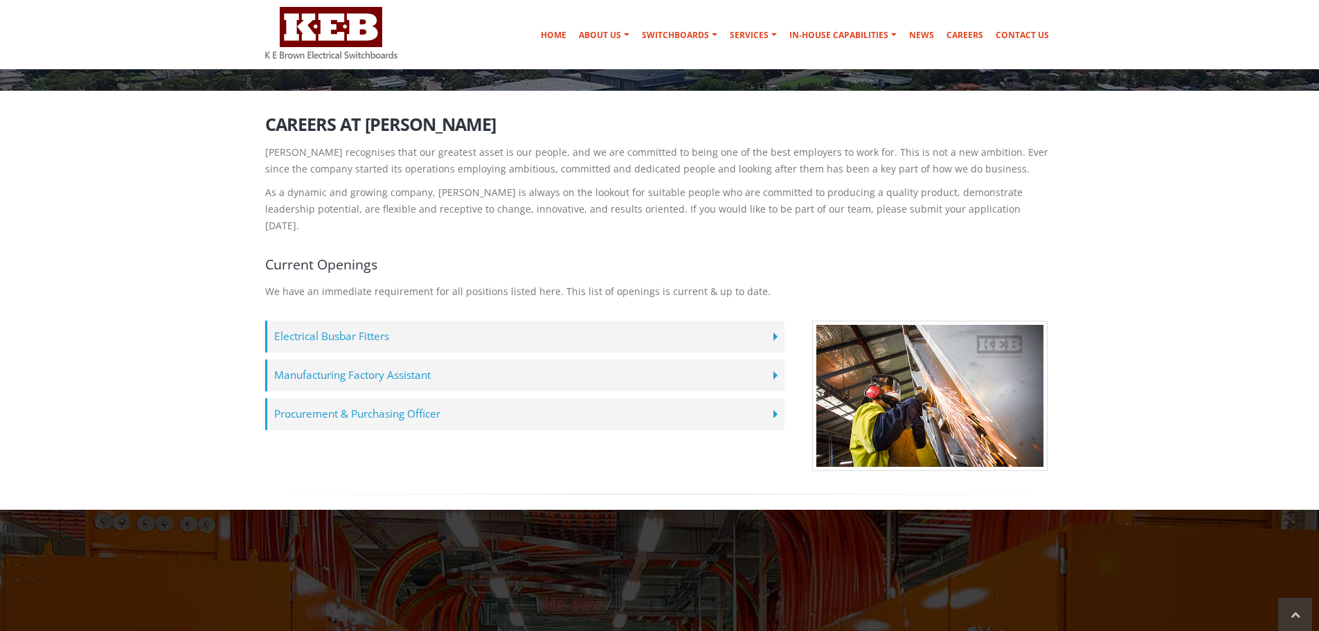 The image size is (1319, 631). Describe the element at coordinates (753, 35) in the screenshot. I see `a: Services` at that location.